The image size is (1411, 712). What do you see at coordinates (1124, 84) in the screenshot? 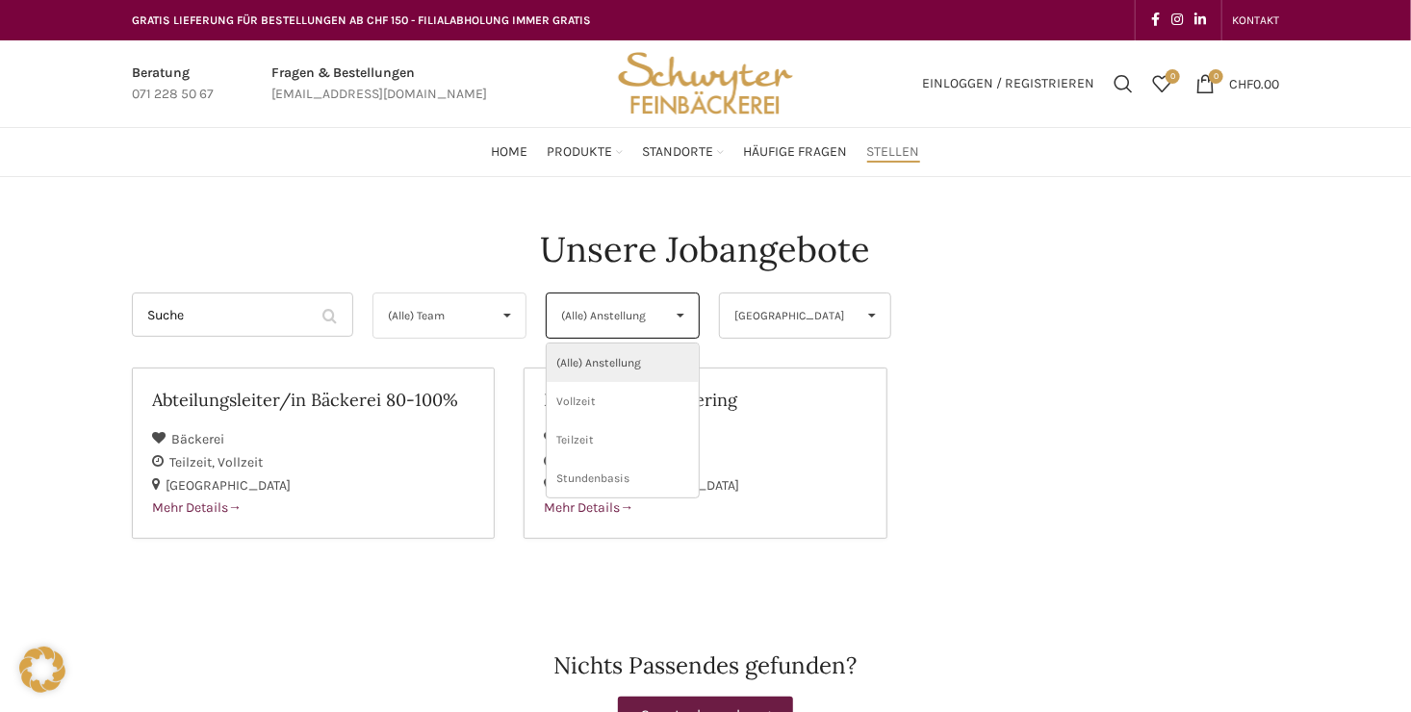
I see `a: Suchen` at bounding box center [1124, 84].